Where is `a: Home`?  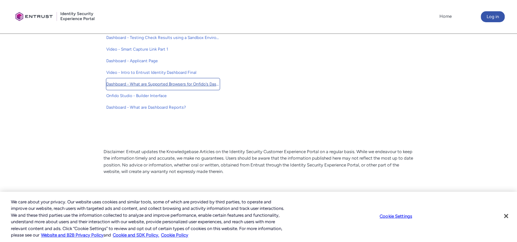
a: Home is located at coordinates (446, 16).